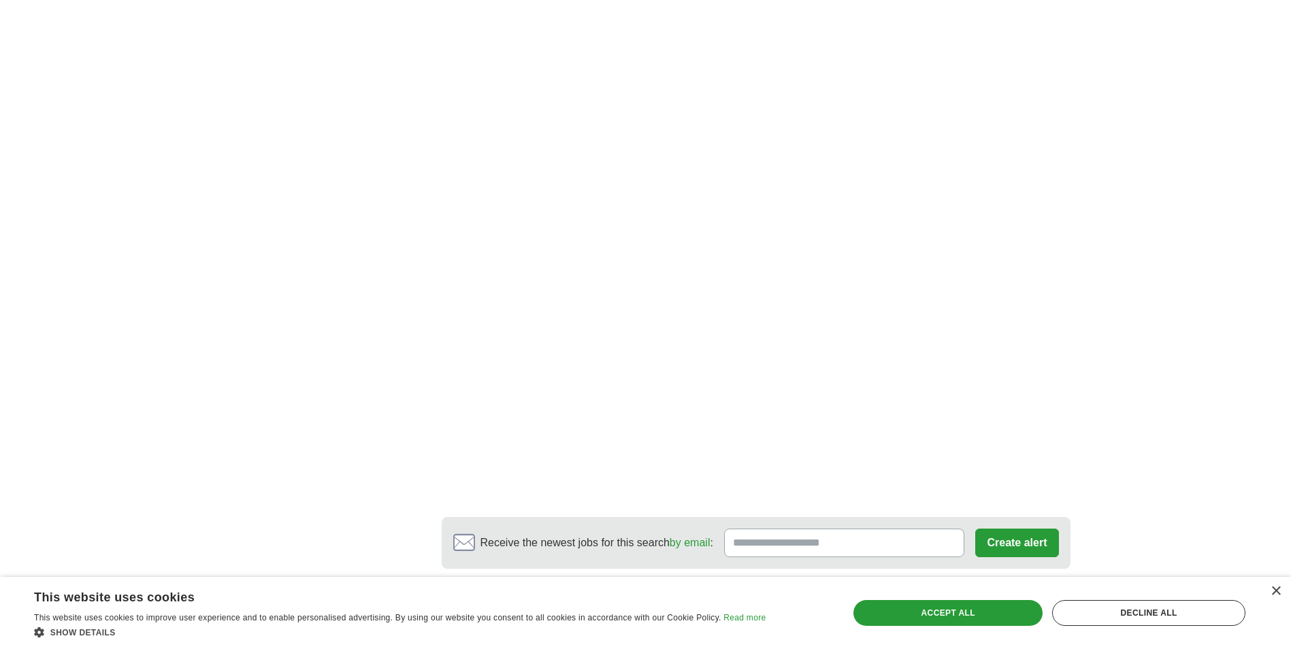 This screenshot has width=1291, height=649. I want to click on a: by email, so click(690, 542).